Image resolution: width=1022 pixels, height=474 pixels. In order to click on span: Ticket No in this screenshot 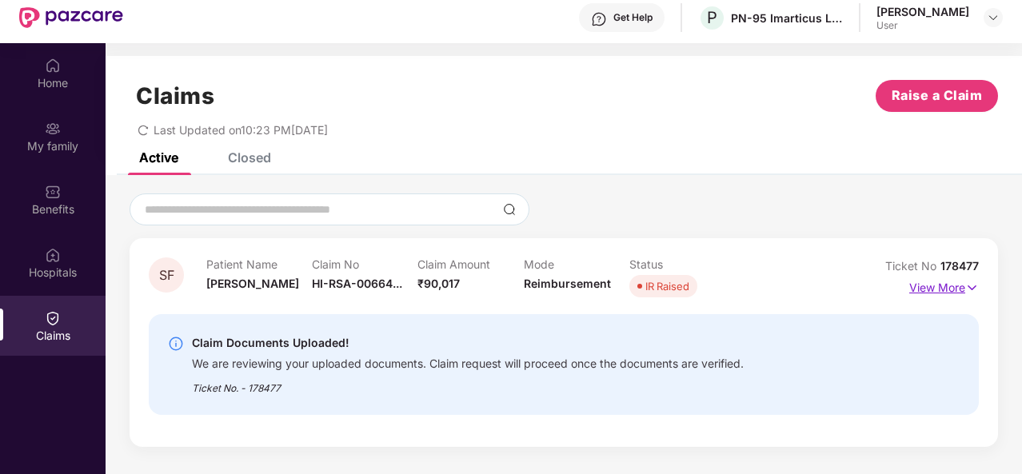, I will do `click(913, 266)`.